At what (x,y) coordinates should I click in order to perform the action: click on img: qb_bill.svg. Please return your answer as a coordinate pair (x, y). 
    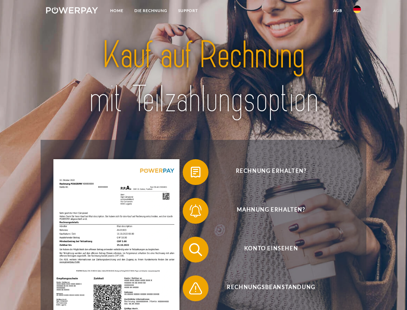
    Looking at the image, I should click on (196, 172).